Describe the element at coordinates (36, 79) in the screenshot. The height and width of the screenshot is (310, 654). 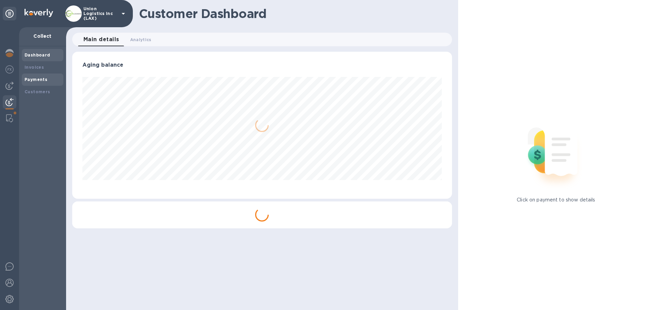
I see `b: Payments` at that location.